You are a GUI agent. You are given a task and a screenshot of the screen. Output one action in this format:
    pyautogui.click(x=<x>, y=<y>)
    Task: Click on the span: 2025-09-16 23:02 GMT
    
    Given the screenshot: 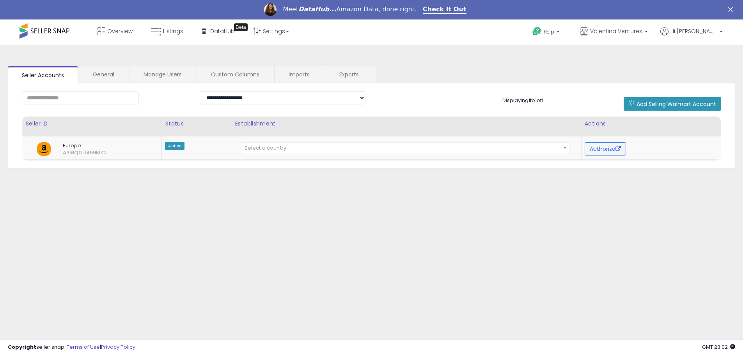 What is the action you would take?
    pyautogui.click(x=719, y=347)
    